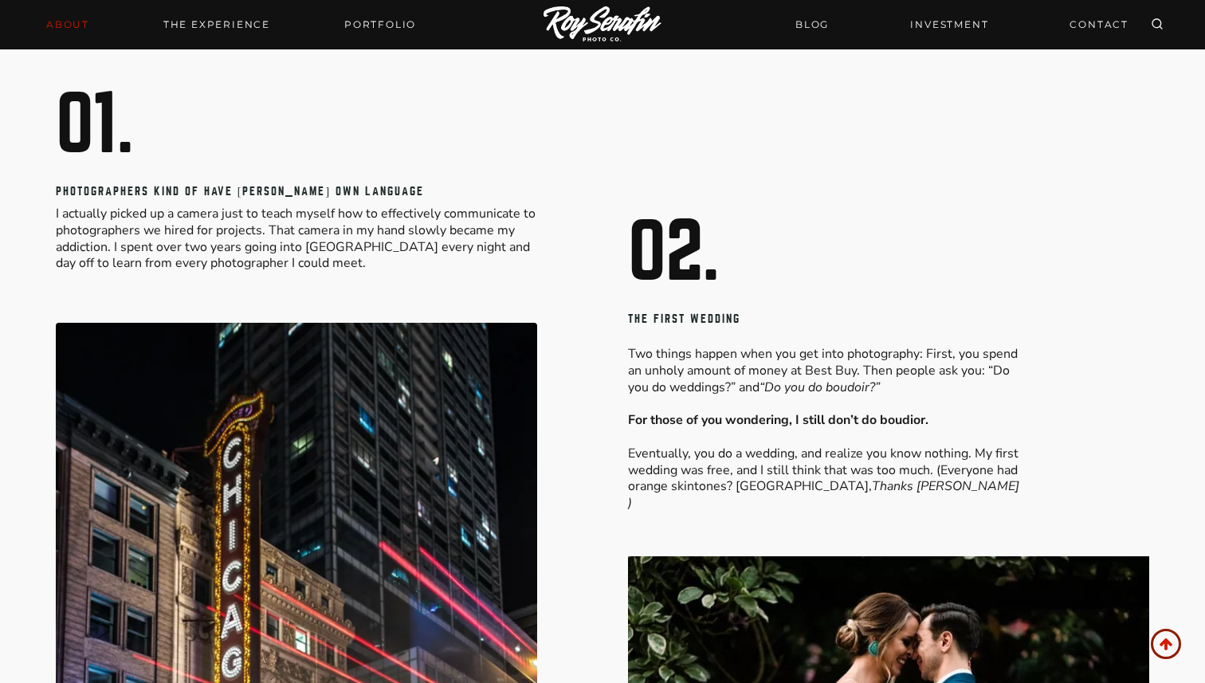 The width and height of the screenshot is (1205, 683). I want to click on p: I actually picked up a camera just to teach myself how to effectively communicate to photographer..., so click(296, 251).